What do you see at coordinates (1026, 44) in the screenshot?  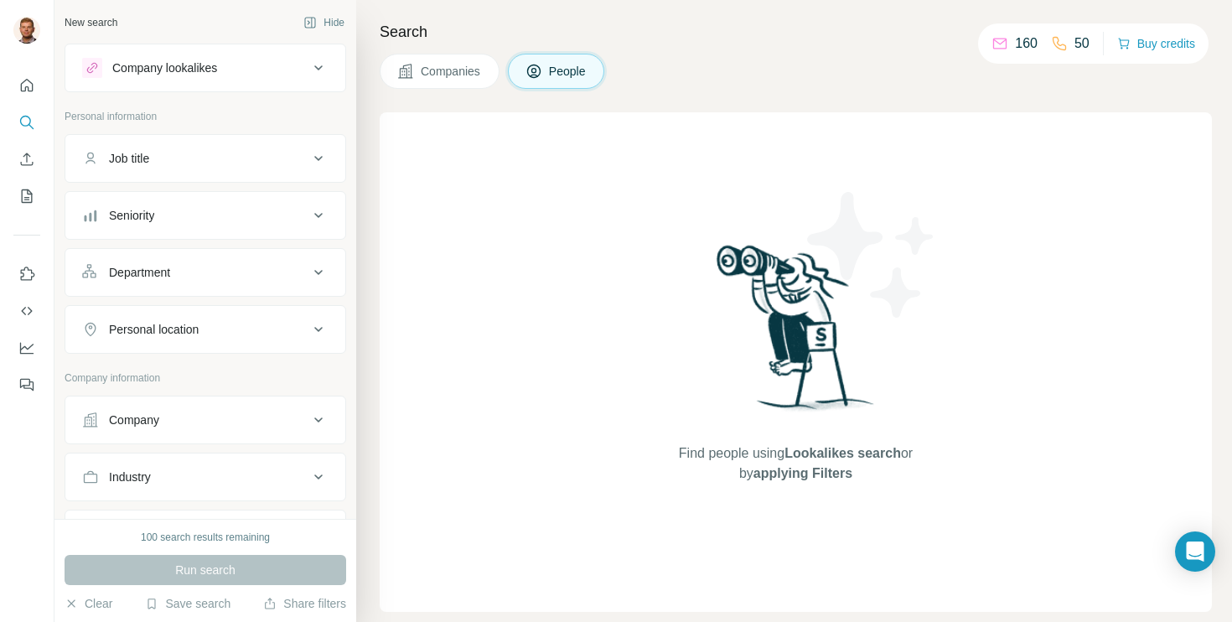 I see `p: 160` at bounding box center [1026, 44].